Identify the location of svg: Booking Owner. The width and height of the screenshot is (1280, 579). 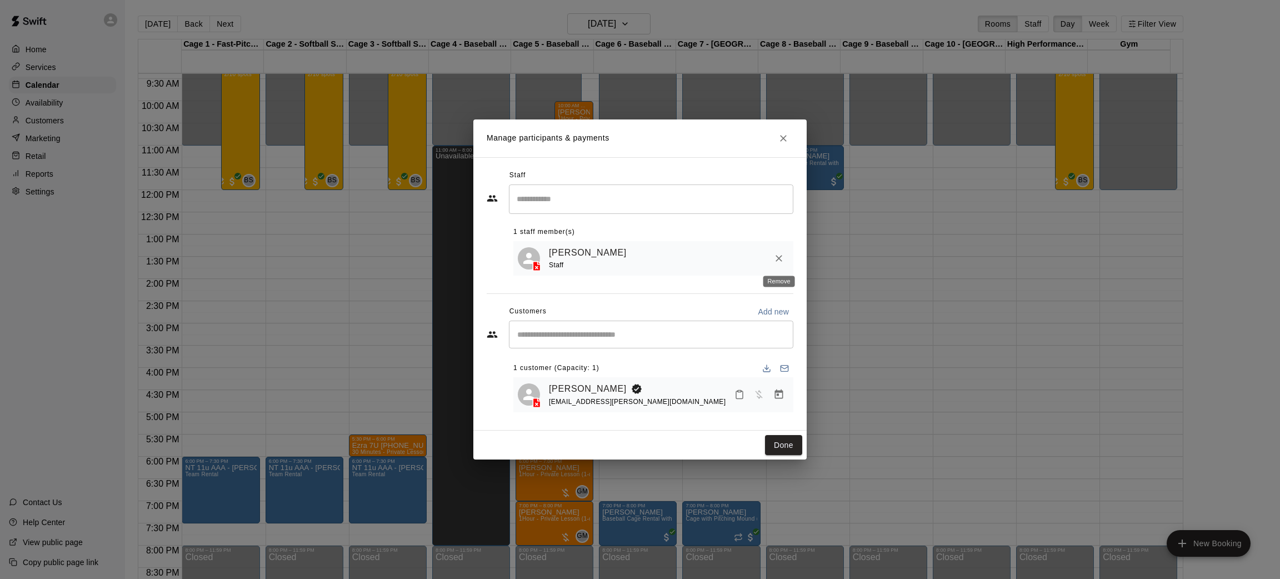
(637, 389).